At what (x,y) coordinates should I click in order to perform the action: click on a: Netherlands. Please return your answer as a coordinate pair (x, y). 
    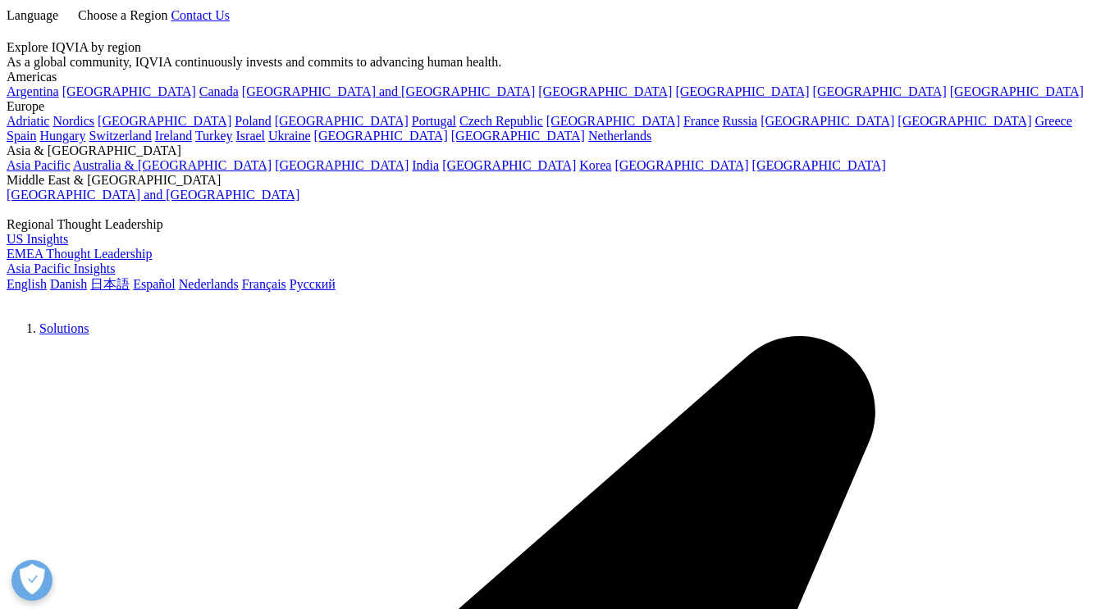
    Looking at the image, I should click on (619, 135).